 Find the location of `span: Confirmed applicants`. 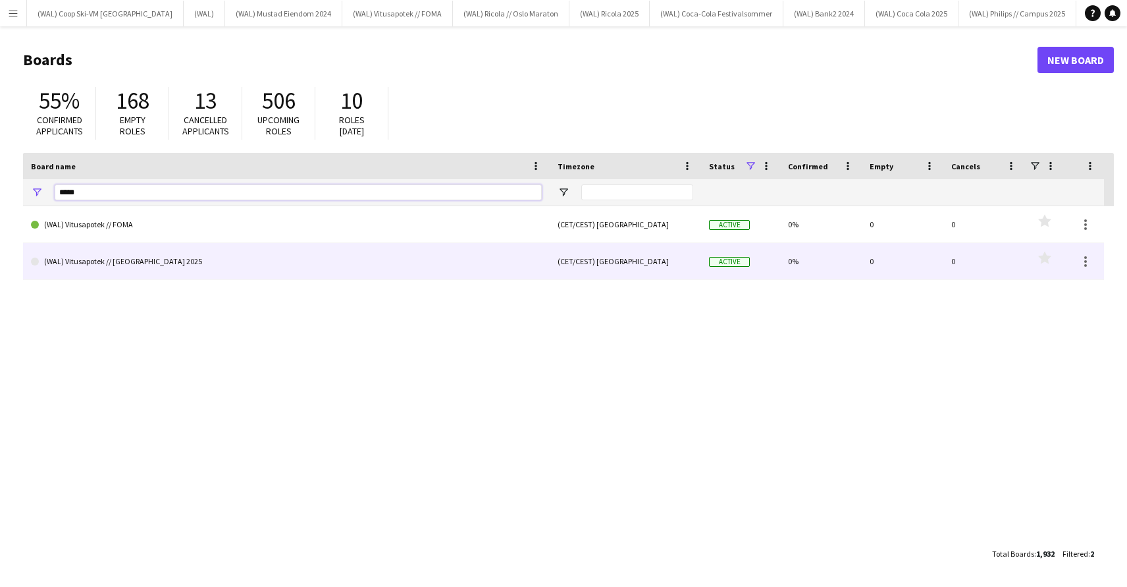

span: Confirmed applicants is located at coordinates (59, 125).